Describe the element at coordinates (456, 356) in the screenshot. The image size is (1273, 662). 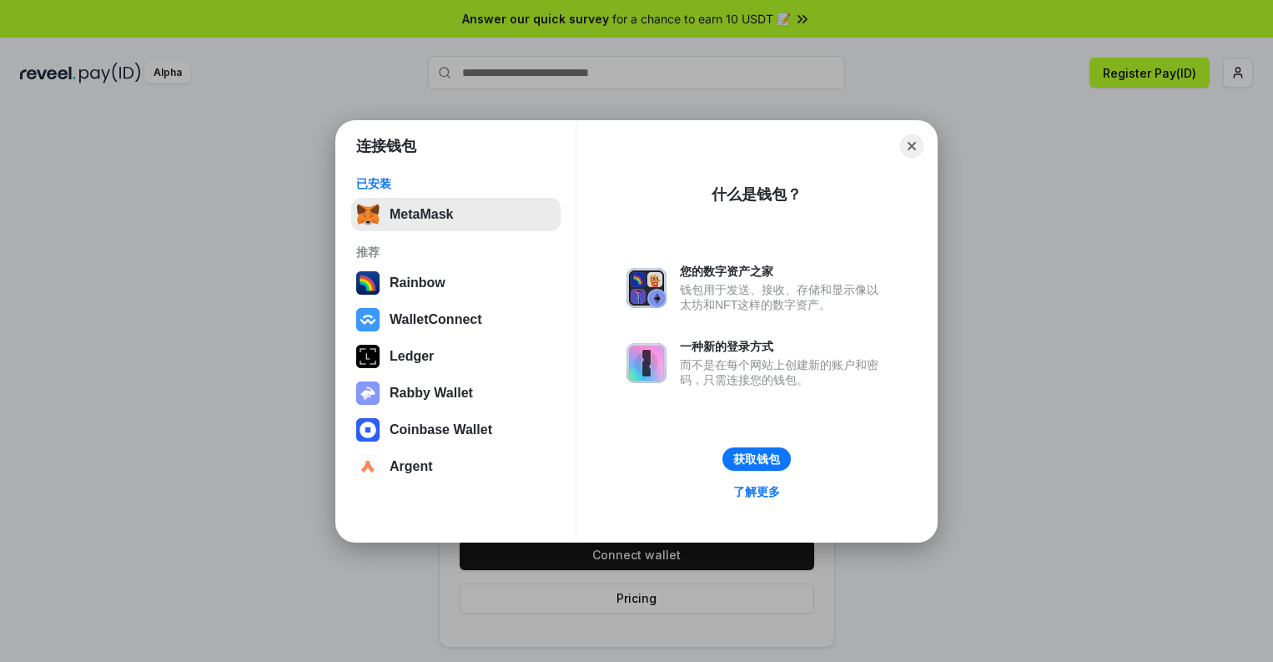
I see `button: Ledger` at that location.